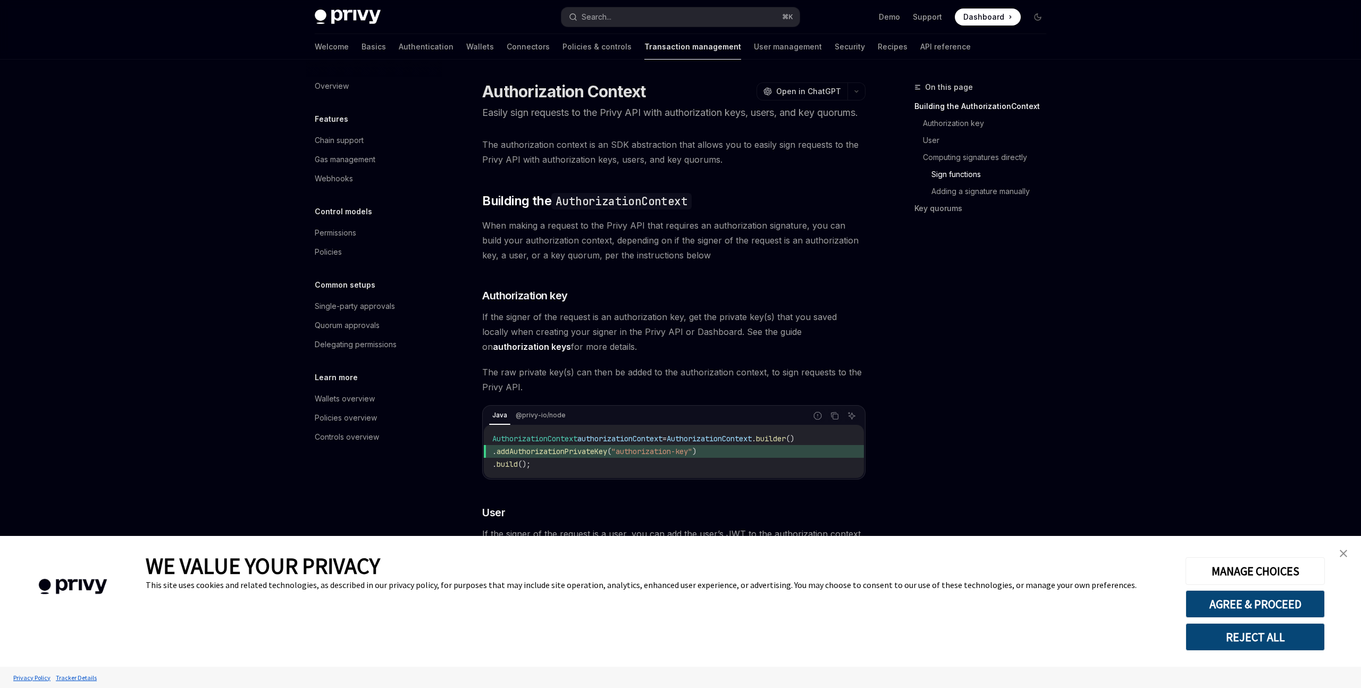 The image size is (1361, 688). Describe the element at coordinates (374, 179) in the screenshot. I see `a: Webhooks` at that location.